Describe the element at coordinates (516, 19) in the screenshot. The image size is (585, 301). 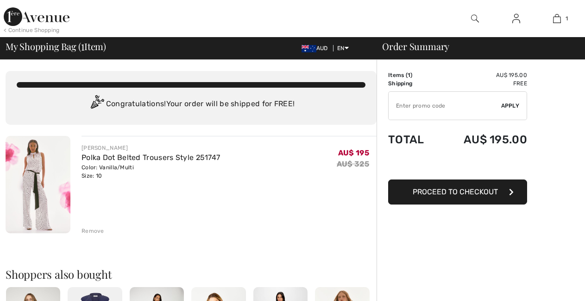
I see `a: Sign In` at that location.